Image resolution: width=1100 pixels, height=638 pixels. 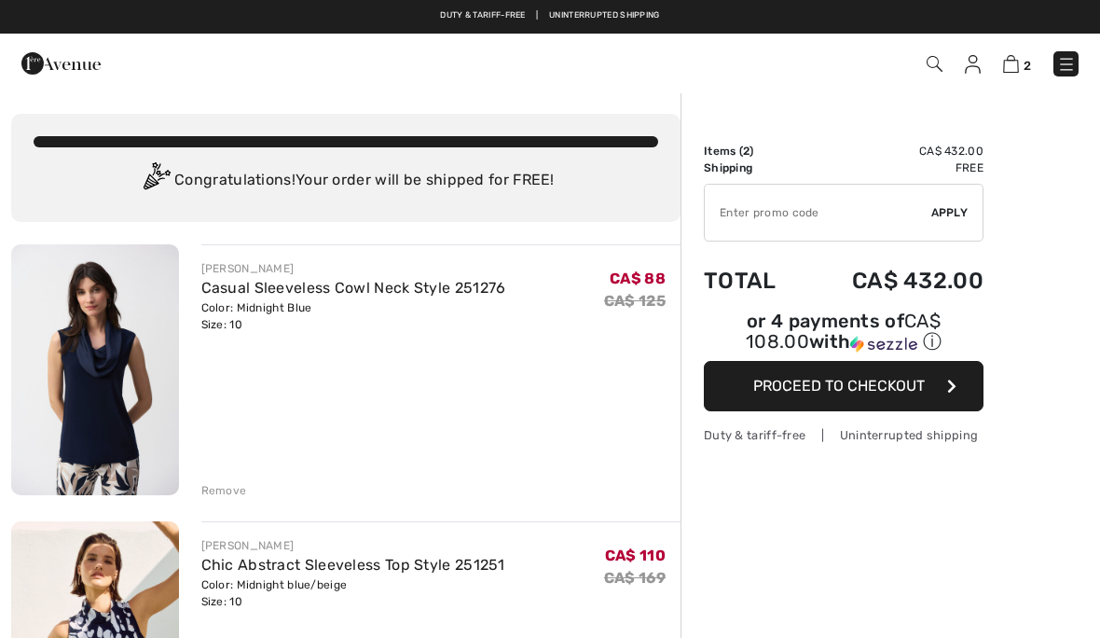 What do you see at coordinates (934, 63) in the screenshot?
I see `img: Search` at bounding box center [934, 63].